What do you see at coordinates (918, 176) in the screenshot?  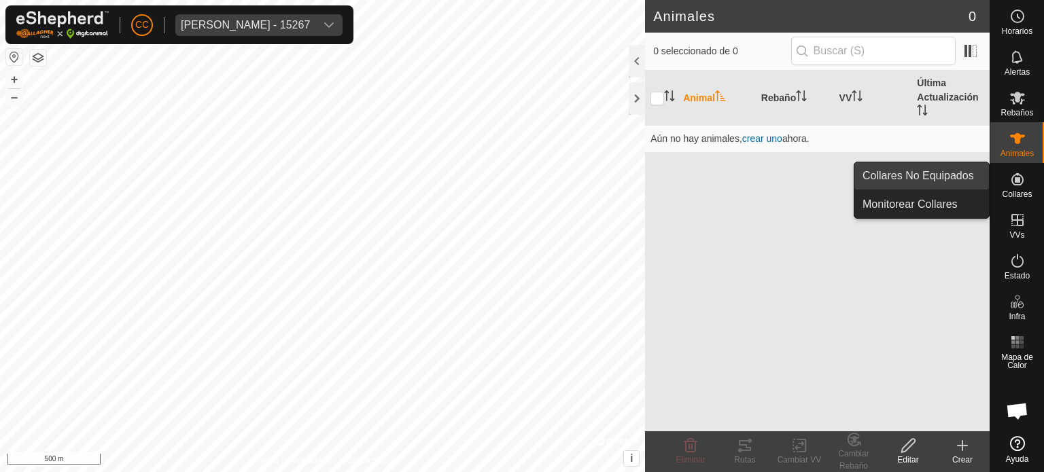 I see `span: Collares No Equipados` at bounding box center [918, 176].